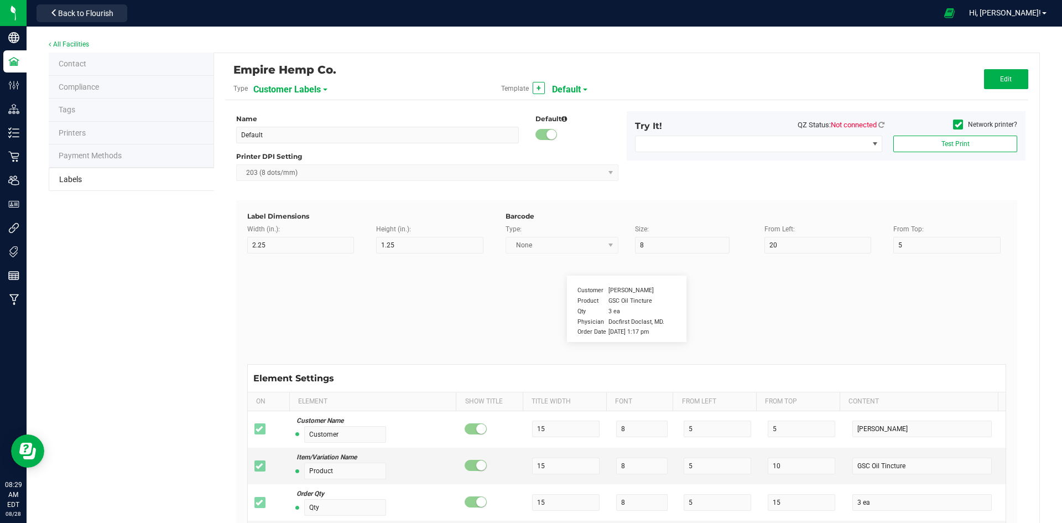 The height and width of the screenshot is (523, 1062). What do you see at coordinates (564, 402) in the screenshot?
I see `th: Title Width` at bounding box center [564, 402].